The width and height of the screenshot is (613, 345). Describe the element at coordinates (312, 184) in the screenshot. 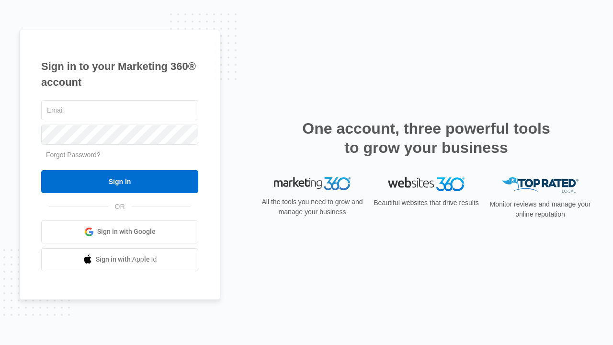

I see `img: Marketing 360` at that location.